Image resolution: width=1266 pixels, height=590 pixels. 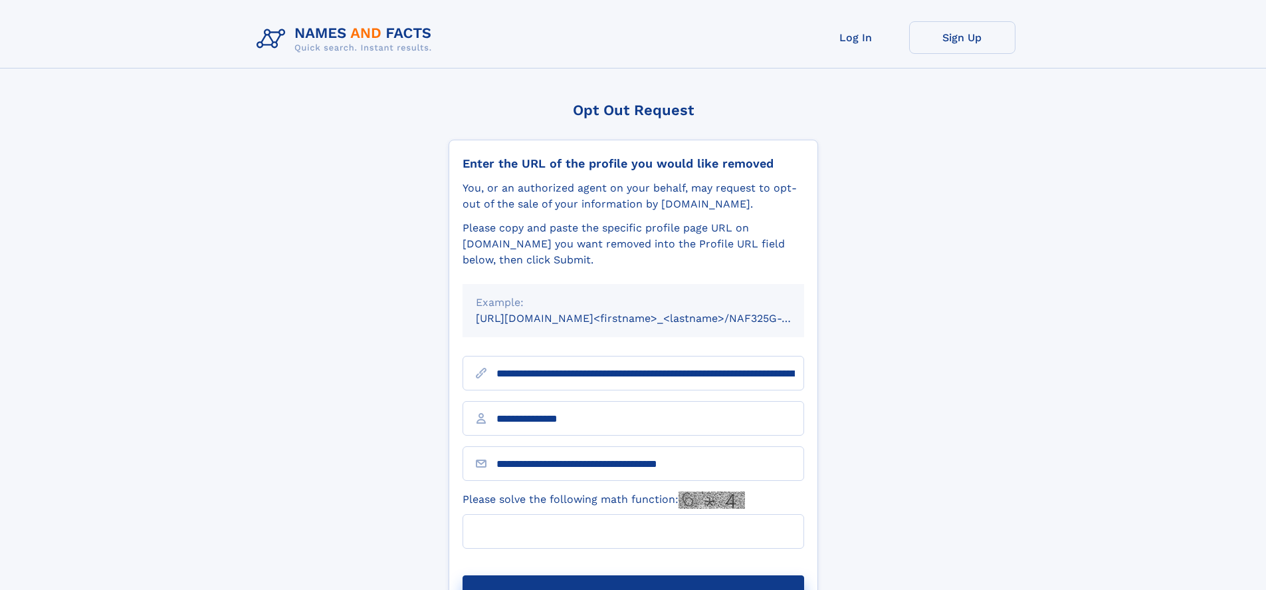 I want to click on img: Logo Names and Facts, so click(x=347, y=39).